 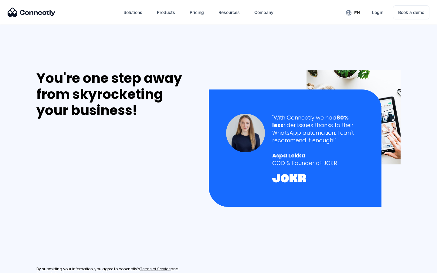 I want to click on strong: Aspa Lekka, so click(x=289, y=155).